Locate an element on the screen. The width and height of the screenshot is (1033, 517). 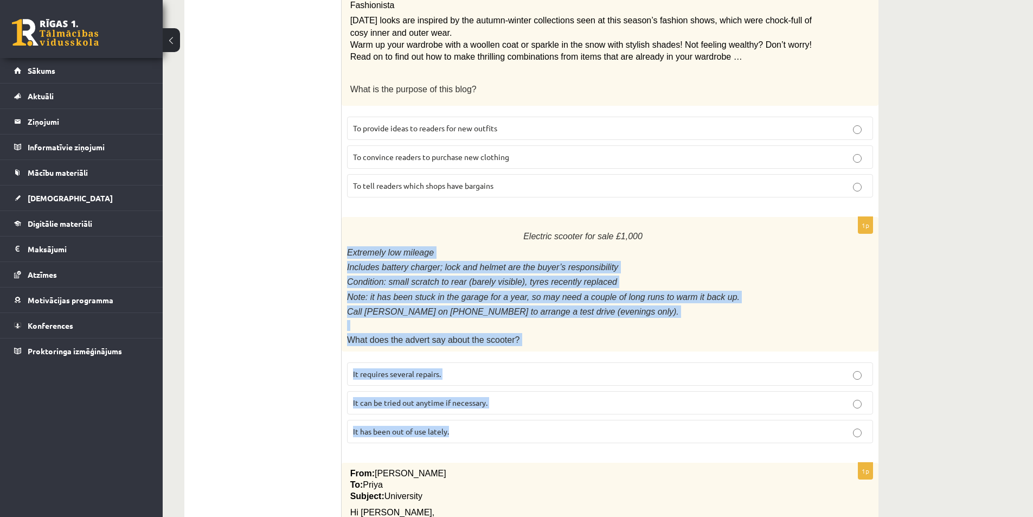
span: From: is located at coordinates (362, 473).